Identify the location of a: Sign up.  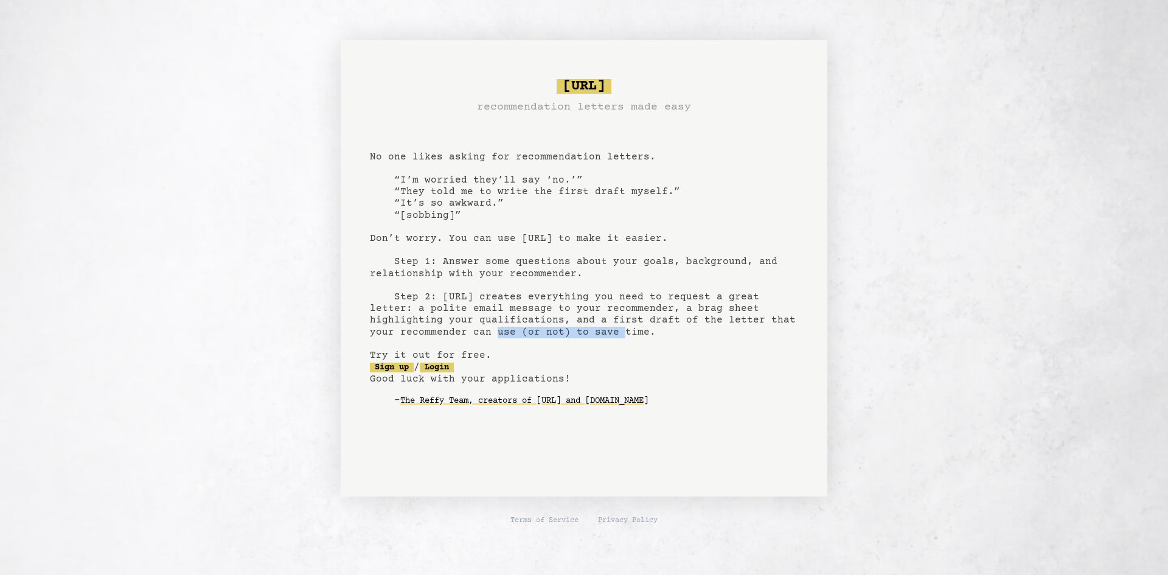
(392, 367).